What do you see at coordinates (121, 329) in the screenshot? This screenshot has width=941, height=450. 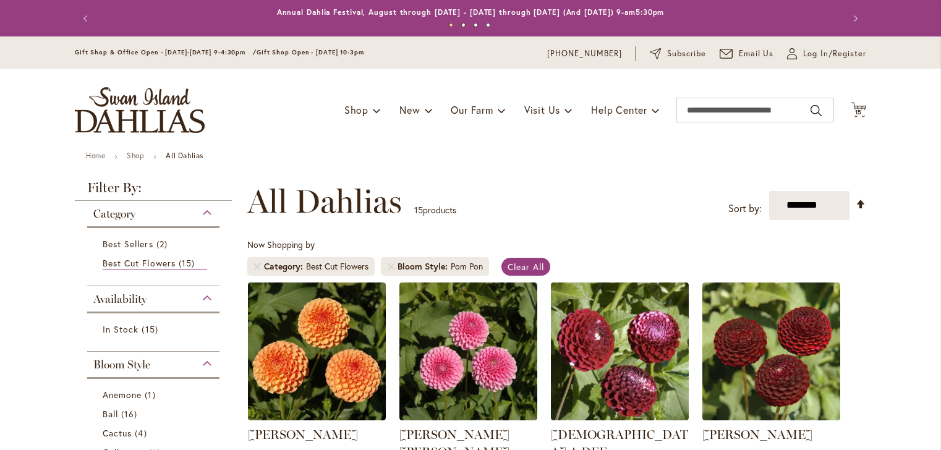 I see `span: In Stock` at bounding box center [121, 329].